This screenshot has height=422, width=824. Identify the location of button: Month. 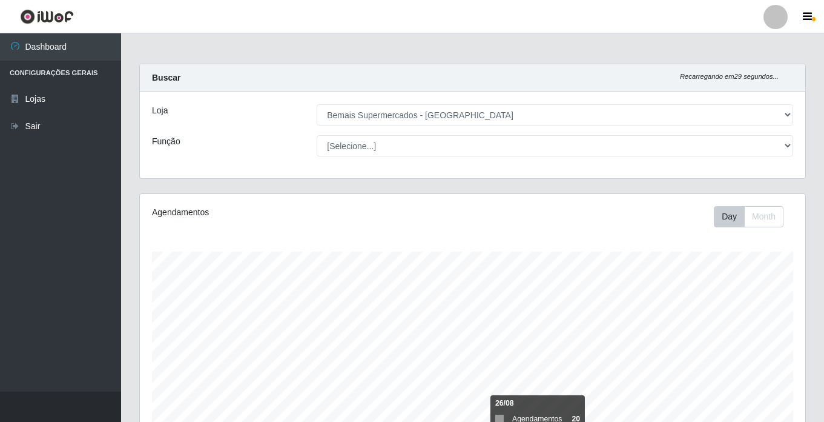
(764, 216).